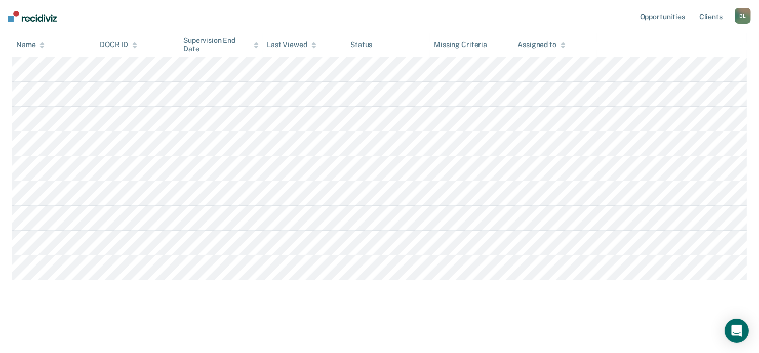  What do you see at coordinates (742, 16) in the screenshot?
I see `div: B L` at bounding box center [742, 16].